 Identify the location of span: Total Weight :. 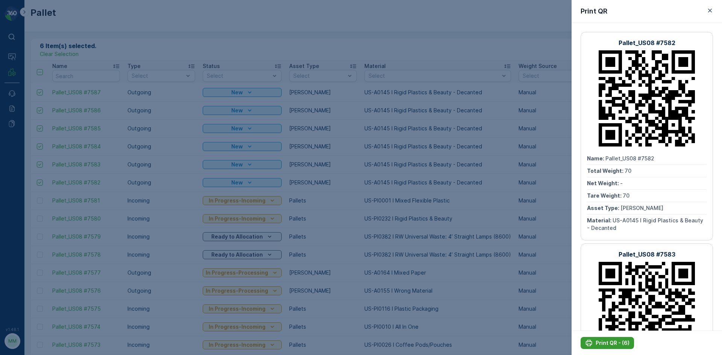
(606, 171).